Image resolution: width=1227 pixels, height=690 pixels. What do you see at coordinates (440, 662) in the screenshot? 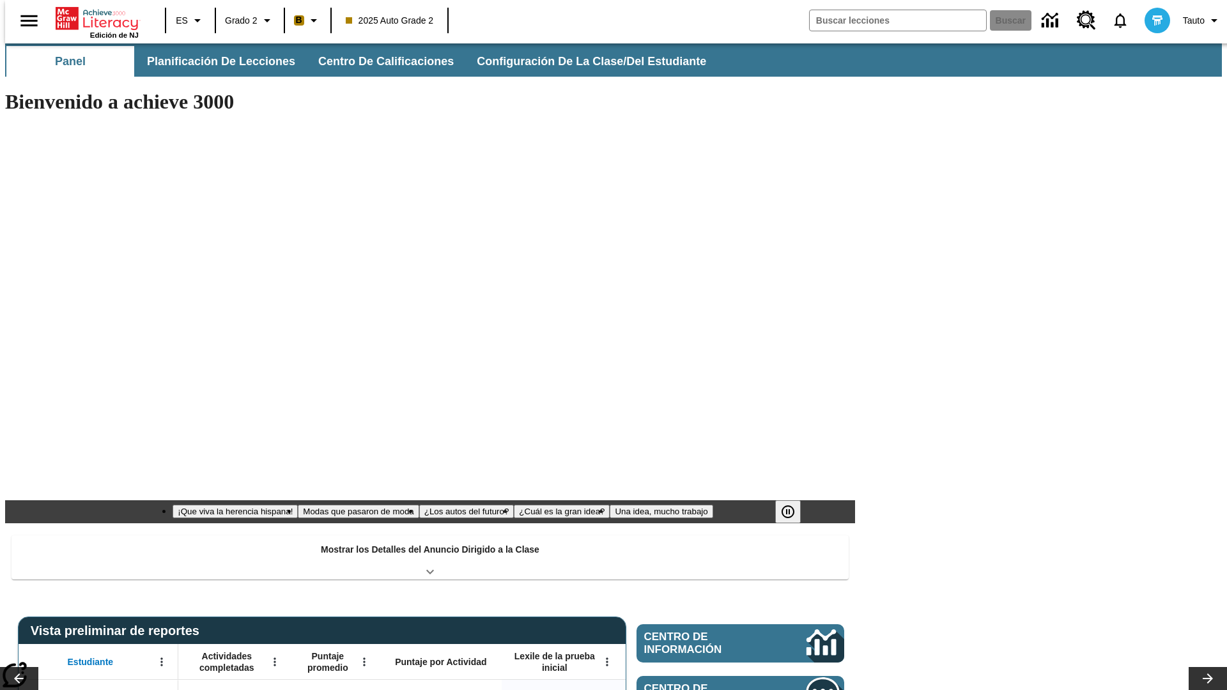
I see `span: Puntaje por Actividad` at bounding box center [440, 662].